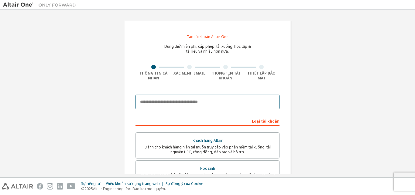 The width and height of the screenshot is (415, 195). What do you see at coordinates (207, 168) in the screenshot?
I see `font: Học sinh` at bounding box center [207, 168].